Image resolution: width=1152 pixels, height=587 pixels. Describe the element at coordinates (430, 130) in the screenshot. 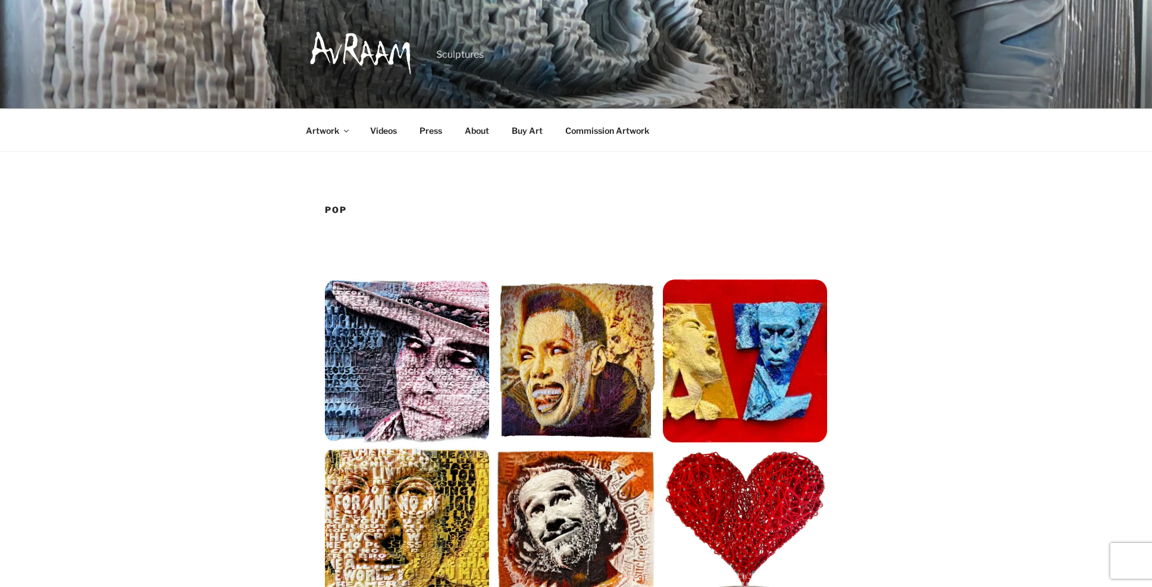

I see `a: Press` at that location.